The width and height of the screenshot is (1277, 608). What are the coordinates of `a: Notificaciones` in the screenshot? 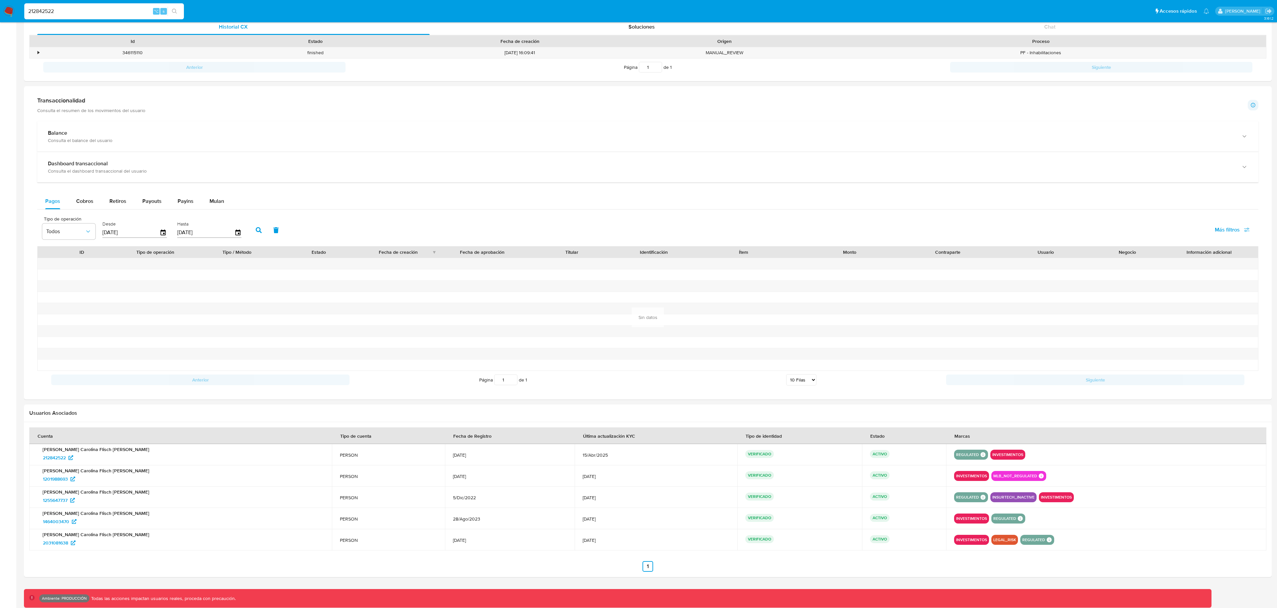 It's located at (1206, 11).